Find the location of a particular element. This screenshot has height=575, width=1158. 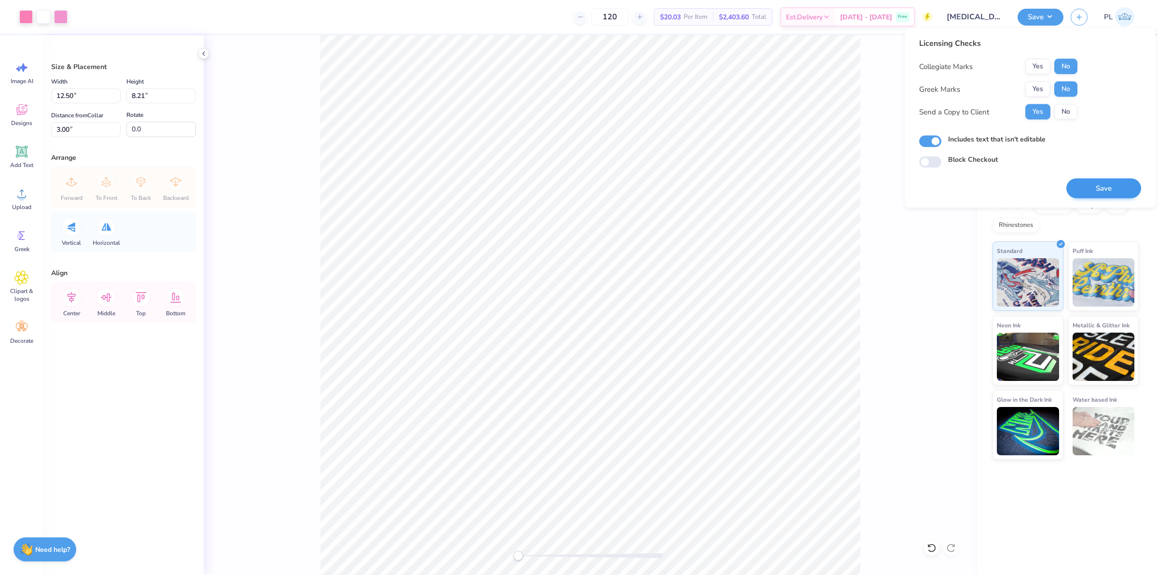

span: Metallic & Glitter Ink is located at coordinates (1101, 325).